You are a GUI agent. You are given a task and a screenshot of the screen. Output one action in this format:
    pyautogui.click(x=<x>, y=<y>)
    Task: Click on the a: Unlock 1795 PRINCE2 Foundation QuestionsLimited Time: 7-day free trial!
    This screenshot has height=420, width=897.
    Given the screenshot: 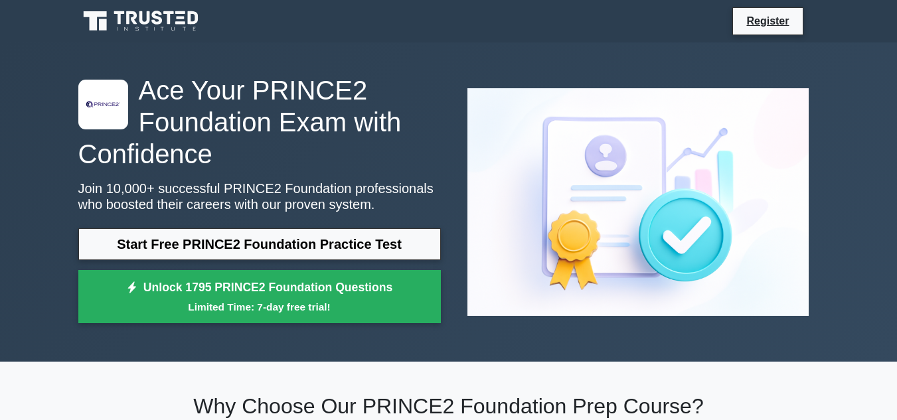 What is the action you would take?
    pyautogui.click(x=260, y=297)
    